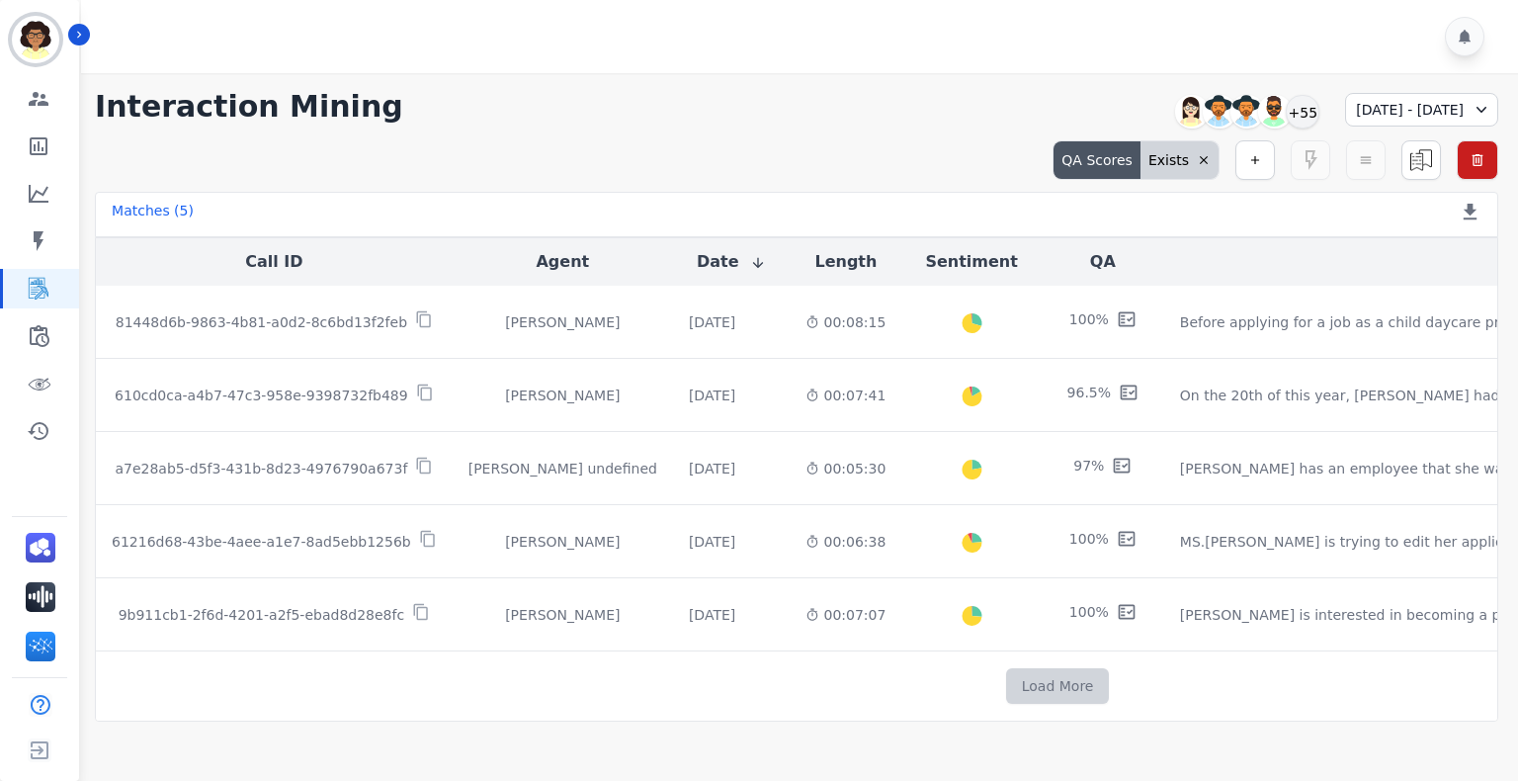 This screenshot has width=1518, height=781. What do you see at coordinates (249, 107) in the screenshot?
I see `h1: Interaction Mining` at bounding box center [249, 107].